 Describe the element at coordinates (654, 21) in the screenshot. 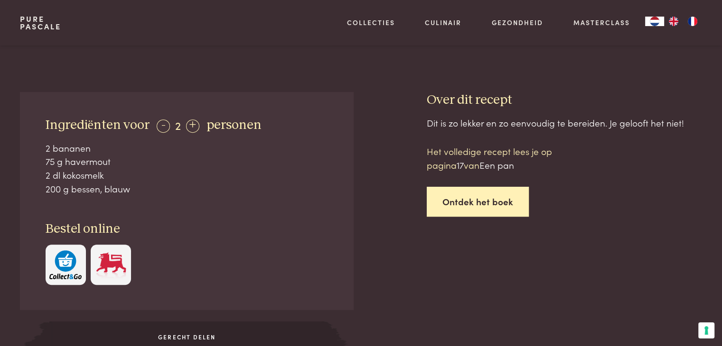

I see `a: NL` at that location.